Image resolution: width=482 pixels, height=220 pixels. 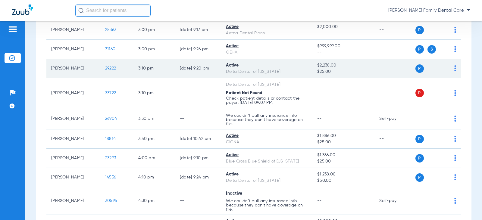 What do you see at coordinates (343, 155) in the screenshot?
I see `span: $1,366.00` at bounding box center [343, 155].